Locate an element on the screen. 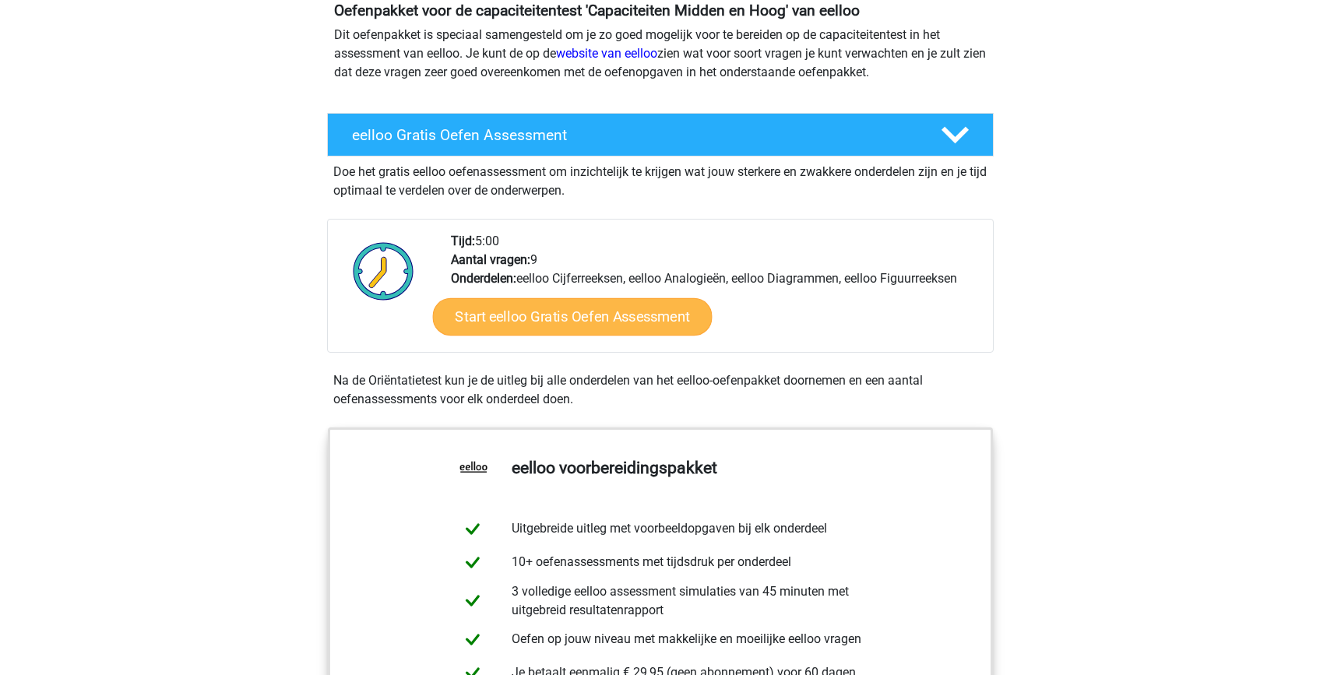 Image resolution: width=1320 pixels, height=675 pixels. b: Onderdelen: is located at coordinates (483, 278).